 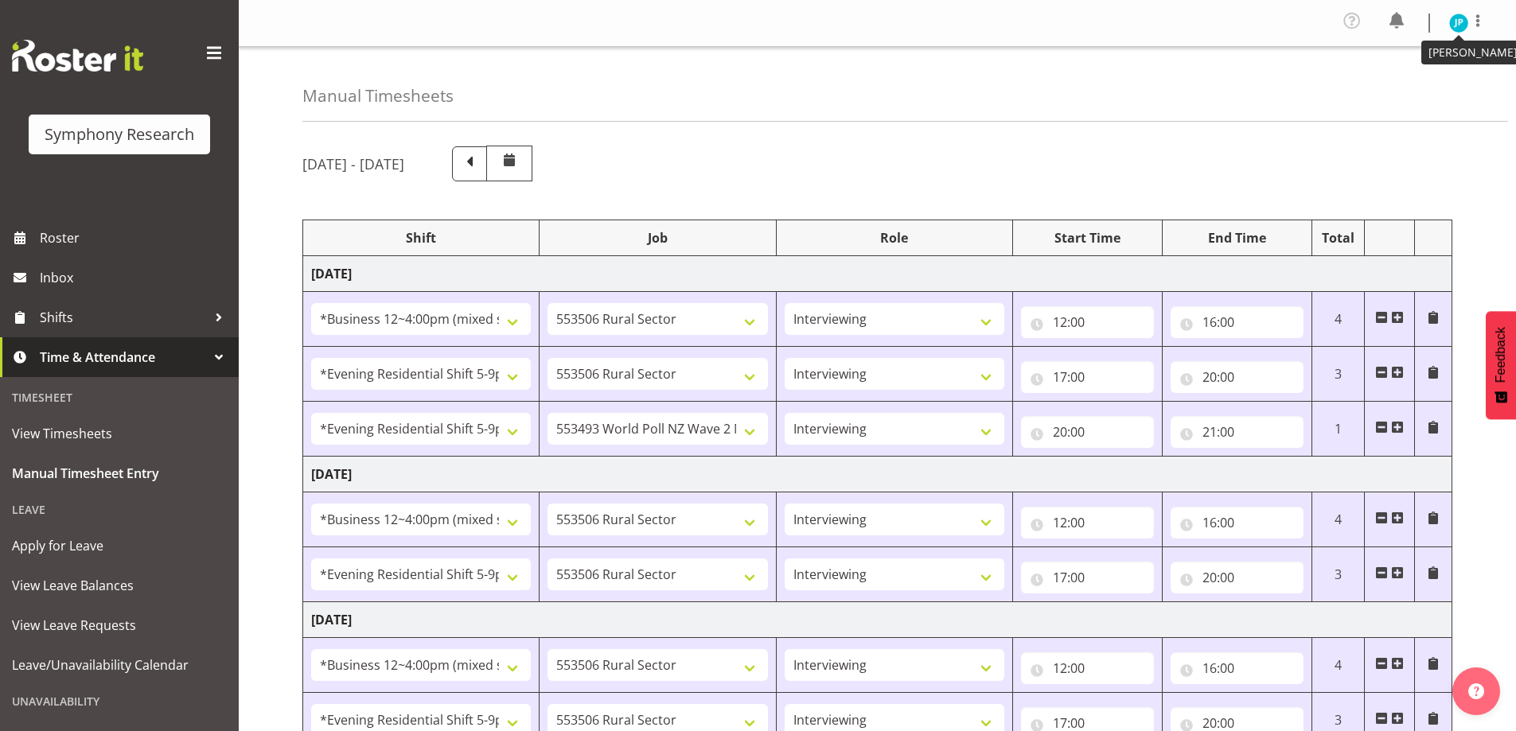 I want to click on a: View Timesheets, so click(x=119, y=434).